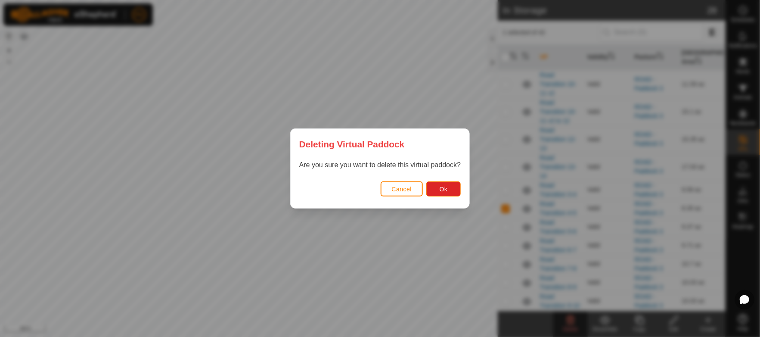 The image size is (760, 337). Describe the element at coordinates (380, 165) in the screenshot. I see `p: Are you sure you want to delete this virtual paddock?` at that location.